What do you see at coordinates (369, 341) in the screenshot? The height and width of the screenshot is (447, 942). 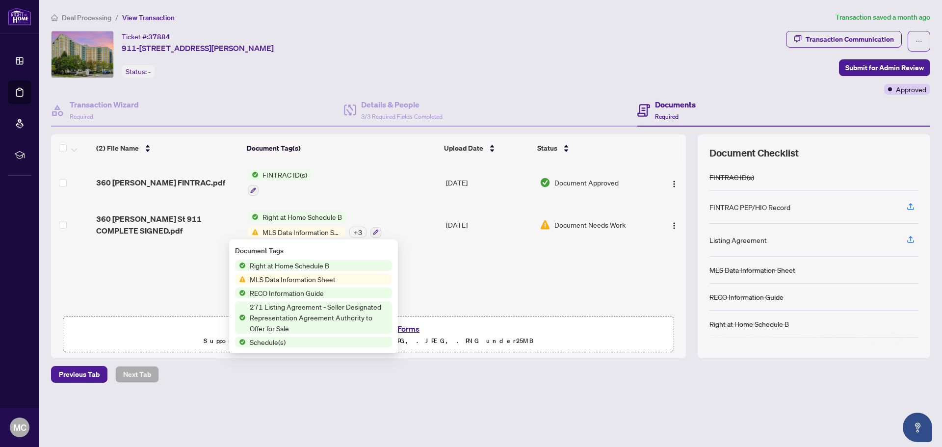 I see `p: Supported files include .PDF, .JPG, .JPEG, .PNG under 25 MB` at bounding box center [369, 341].